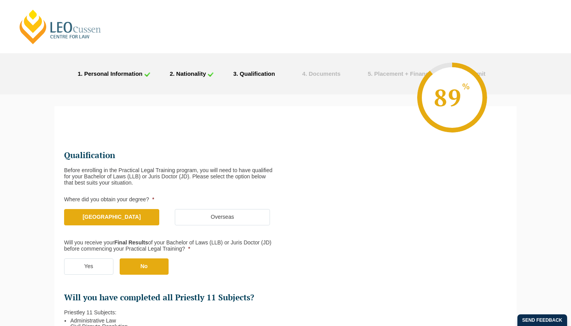  What do you see at coordinates (172, 200) in the screenshot?
I see `label: Where did you obtain your degree?` at bounding box center [172, 200].